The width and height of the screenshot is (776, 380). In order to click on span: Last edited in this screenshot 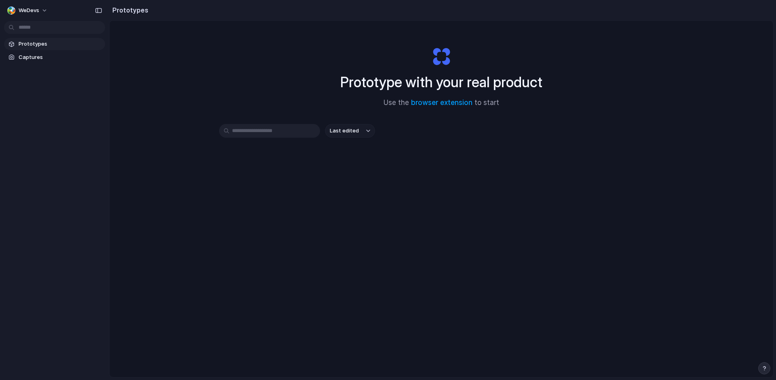, I will do `click(344, 131)`.